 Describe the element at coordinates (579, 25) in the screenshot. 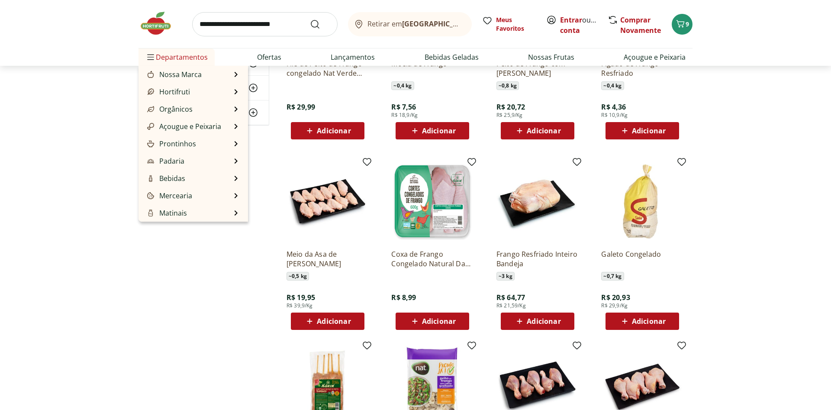

I see `span: ou` at that location.